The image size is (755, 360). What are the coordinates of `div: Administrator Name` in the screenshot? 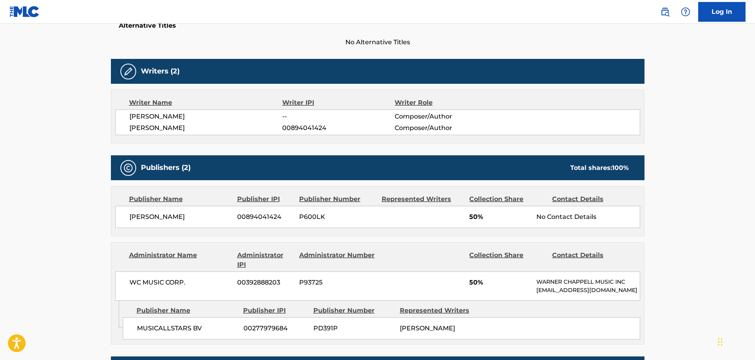 It's located at (180, 260).